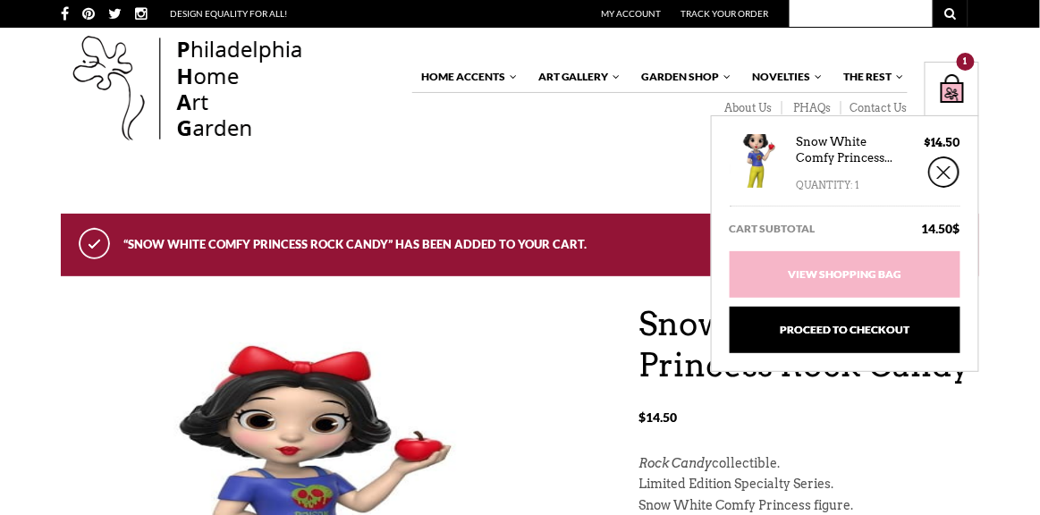 This screenshot has width=1040, height=515. What do you see at coordinates (631, 13) in the screenshot?
I see `a: My Account` at bounding box center [631, 13].